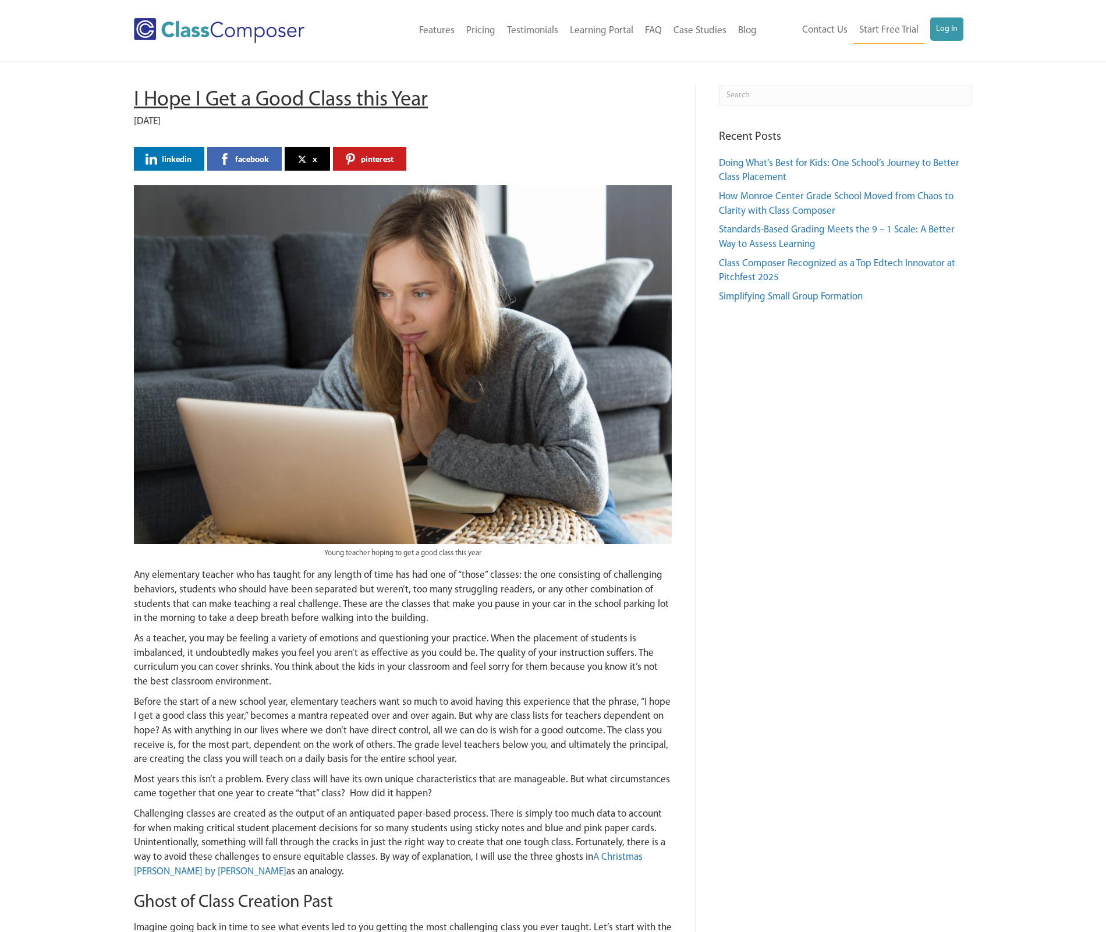 The width and height of the screenshot is (1106, 932). Describe the element at coordinates (403, 731) in the screenshot. I see `p: Before the start of a new school year, elementary teachers want so much to avoid having this expe...` at that location.